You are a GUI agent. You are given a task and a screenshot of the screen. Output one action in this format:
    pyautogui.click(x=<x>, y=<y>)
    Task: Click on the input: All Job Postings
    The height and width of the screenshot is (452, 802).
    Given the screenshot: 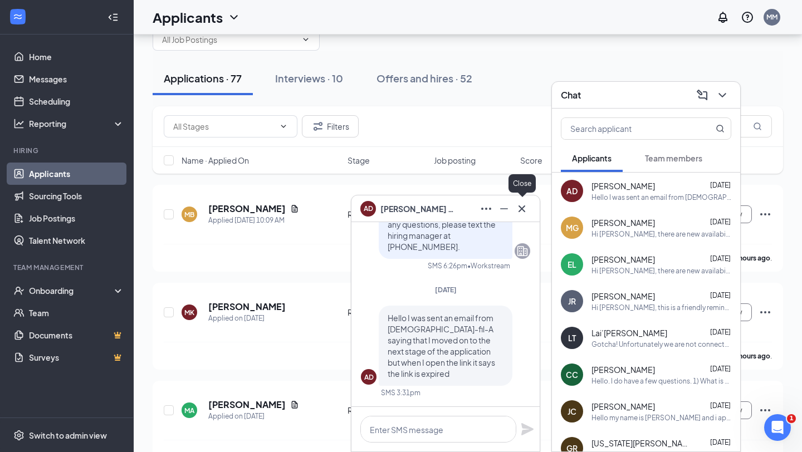 What is the action you would take?
    pyautogui.click(x=229, y=40)
    